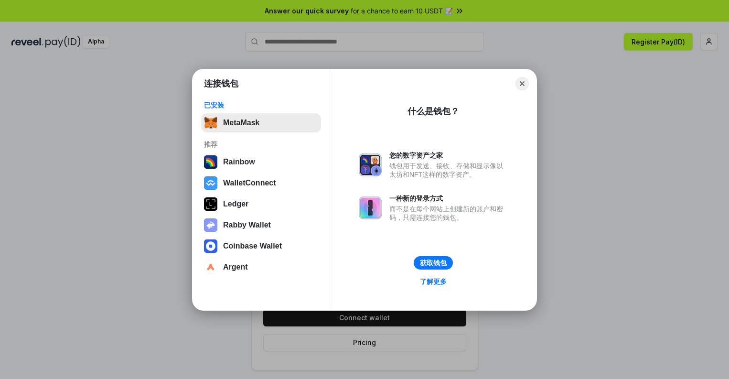 This screenshot has height=379, width=729. Describe the element at coordinates (433, 281) in the screenshot. I see `a: 了解更多` at that location.